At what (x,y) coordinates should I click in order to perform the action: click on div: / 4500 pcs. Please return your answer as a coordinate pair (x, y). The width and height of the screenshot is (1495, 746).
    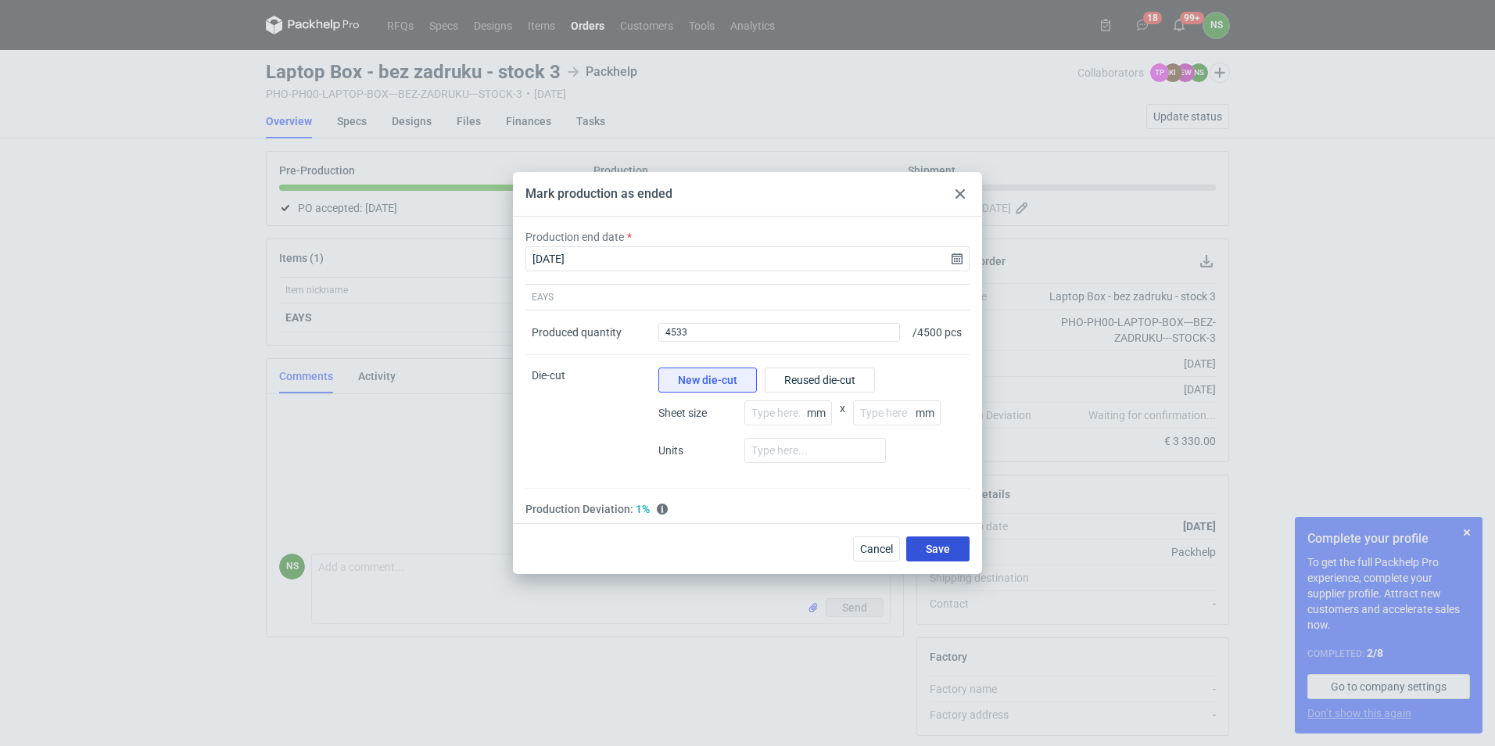
    Looking at the image, I should click on (938, 332).